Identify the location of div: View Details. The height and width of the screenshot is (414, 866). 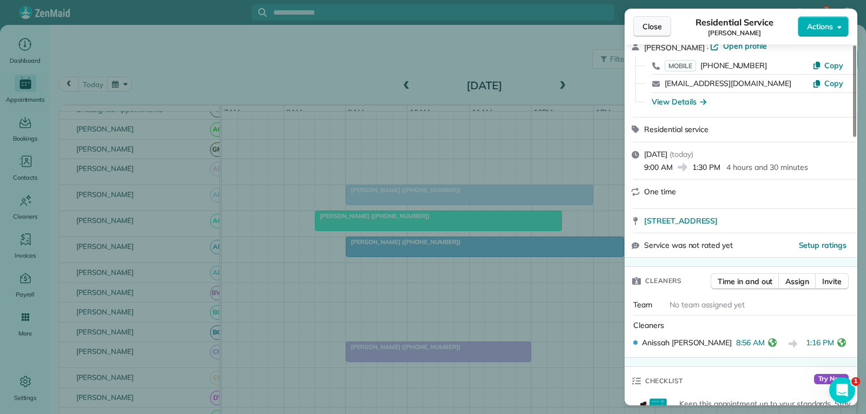
(679, 102).